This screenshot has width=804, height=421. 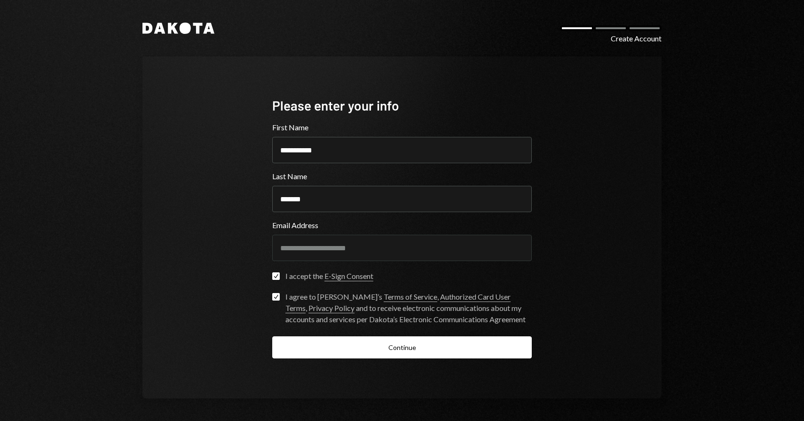 What do you see at coordinates (329, 276) in the screenshot?
I see `div: I accept the` at bounding box center [329, 276].